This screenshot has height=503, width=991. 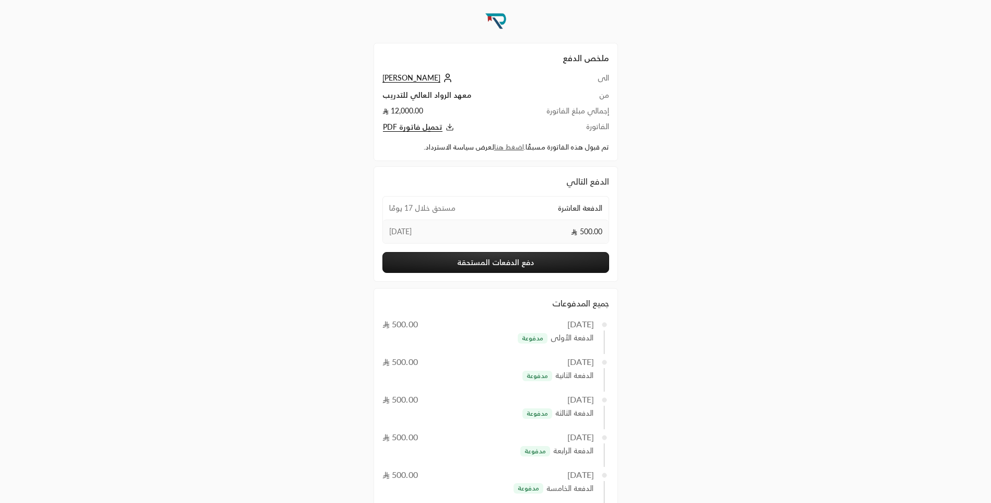 I want to click on button: دفع الدفعات المستحقة, so click(x=496, y=262).